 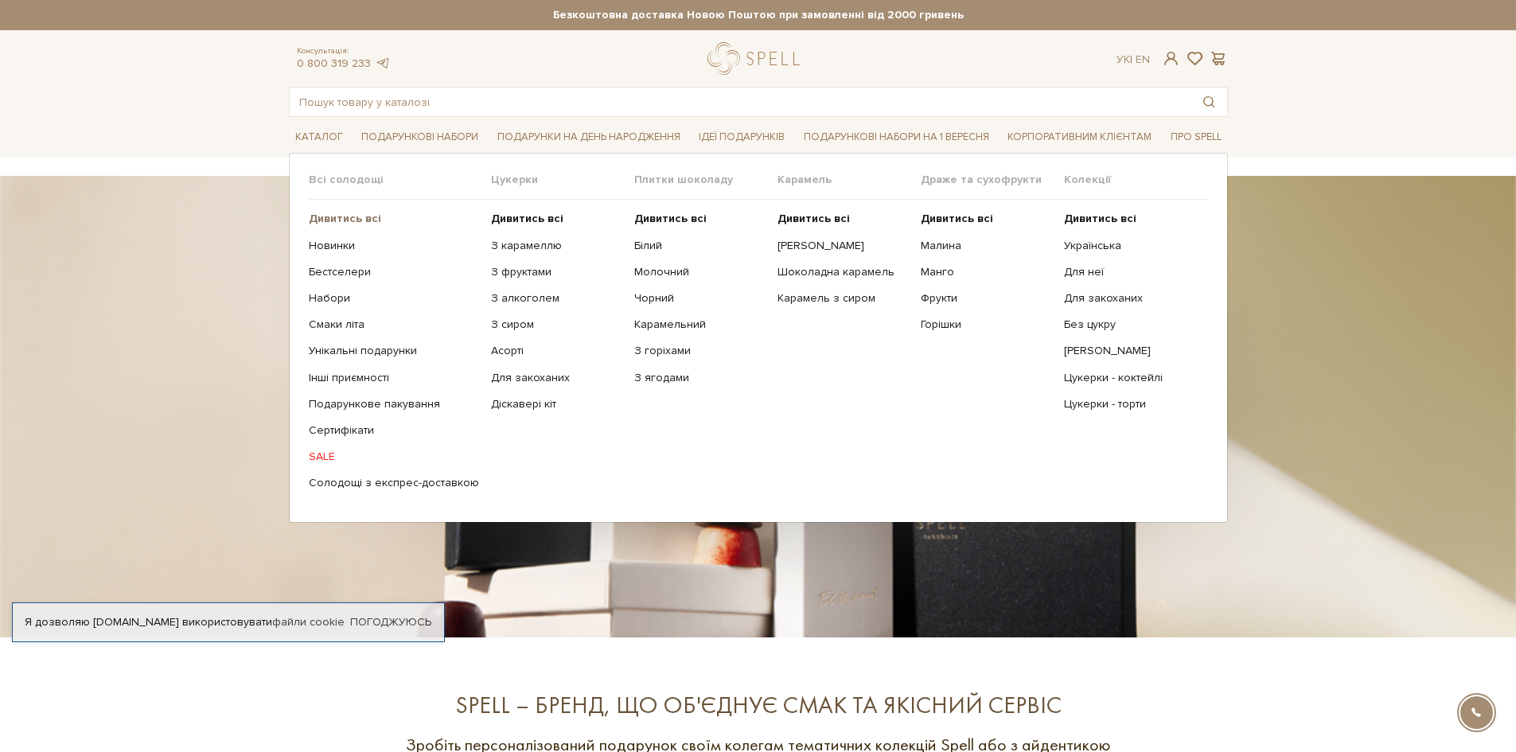 What do you see at coordinates (383, 63) in the screenshot?
I see `a: telegram` at bounding box center [383, 63].